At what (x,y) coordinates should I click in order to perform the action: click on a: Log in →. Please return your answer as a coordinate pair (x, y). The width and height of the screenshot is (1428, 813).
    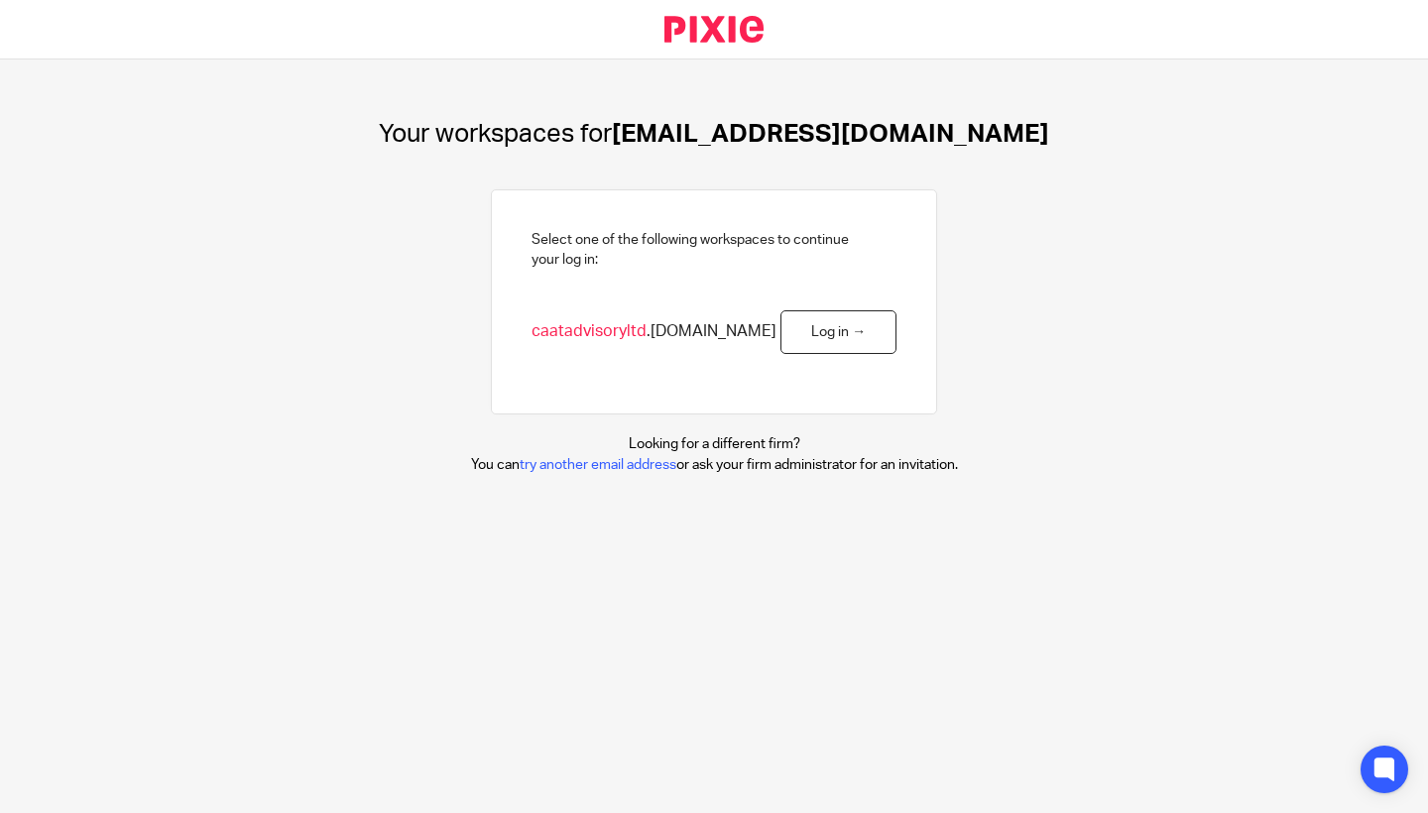
    Looking at the image, I should click on (838, 332).